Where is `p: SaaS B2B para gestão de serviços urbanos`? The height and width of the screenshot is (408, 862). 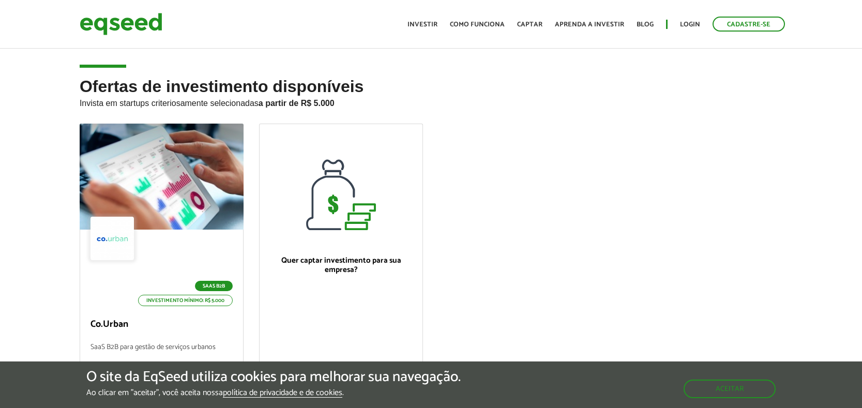
p: SaaS B2B para gestão de serviços urbanos is located at coordinates (161, 354).